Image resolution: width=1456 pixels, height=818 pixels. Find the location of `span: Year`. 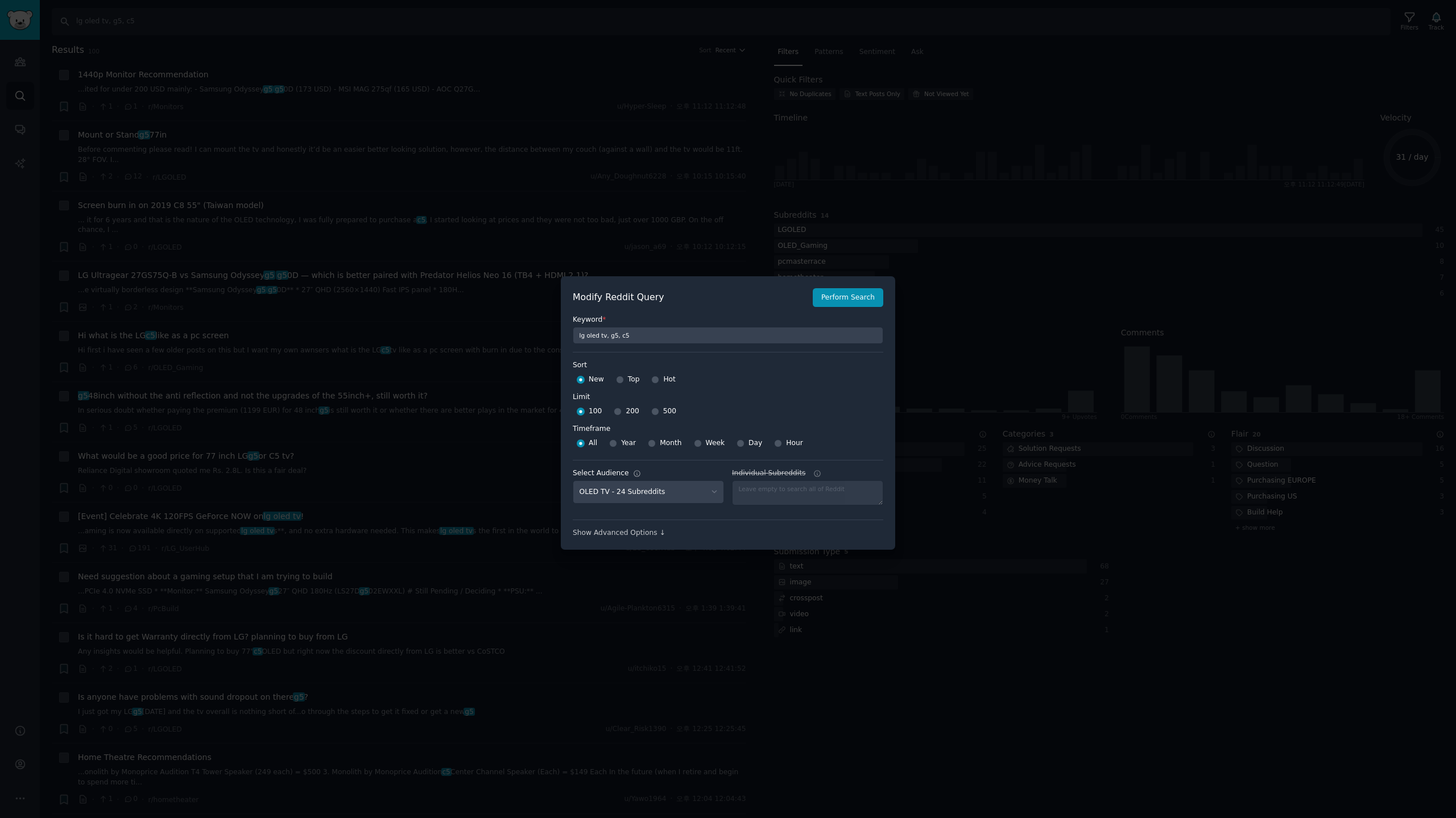

span: Year is located at coordinates (628, 444).